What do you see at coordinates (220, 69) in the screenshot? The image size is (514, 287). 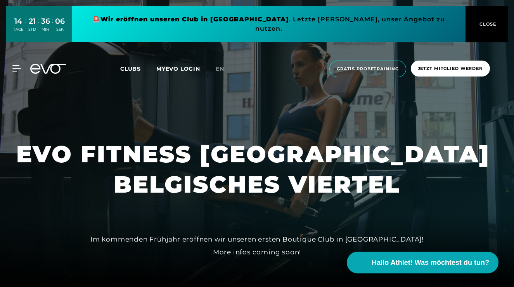 I see `span: en` at bounding box center [220, 69].